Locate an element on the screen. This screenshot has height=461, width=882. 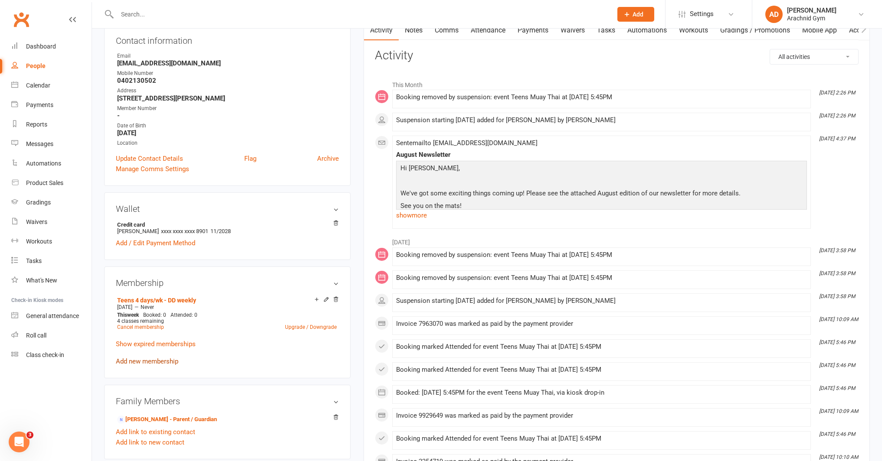
h3: Contact information is located at coordinates (227, 39).